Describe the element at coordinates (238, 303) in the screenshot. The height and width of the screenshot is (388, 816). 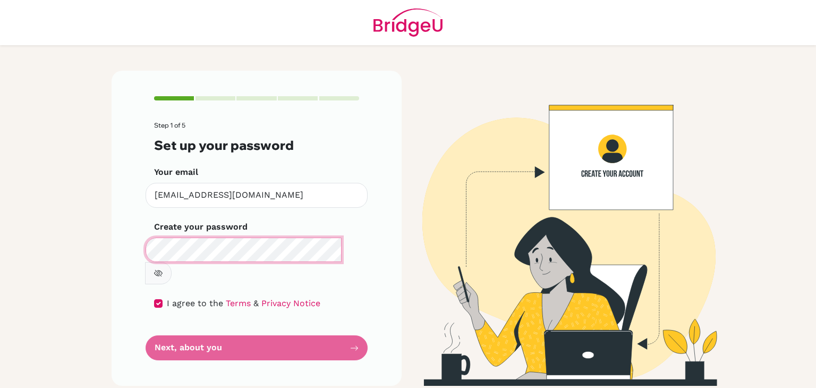
I see `a: Terms` at that location.